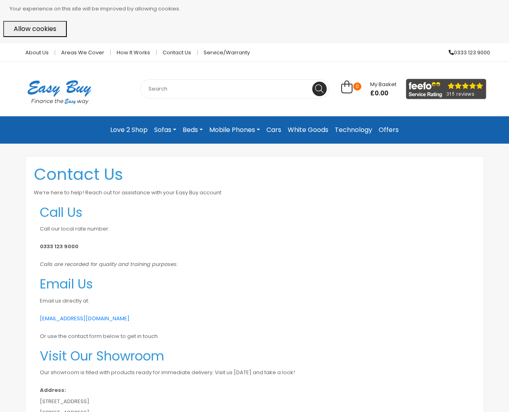  I want to click on strong: Address:, so click(53, 390).